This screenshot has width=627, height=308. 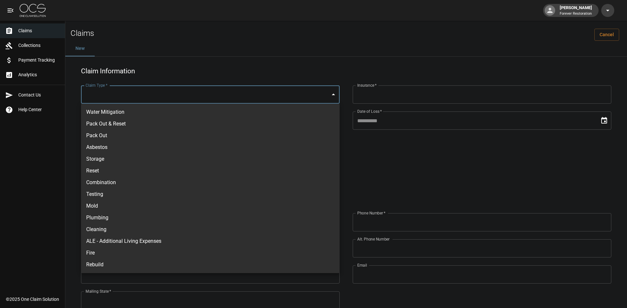 I want to click on li: Reset, so click(x=210, y=171).